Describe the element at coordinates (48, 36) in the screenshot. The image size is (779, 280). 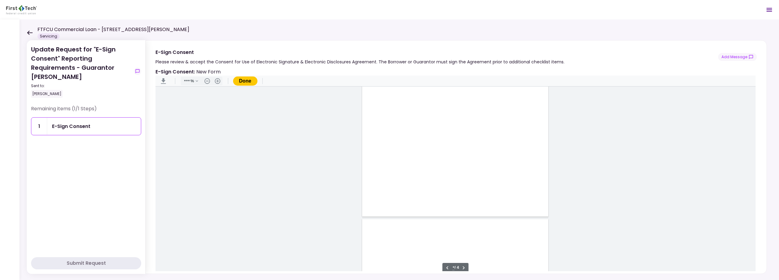
I see `div: Servicing` at that location.